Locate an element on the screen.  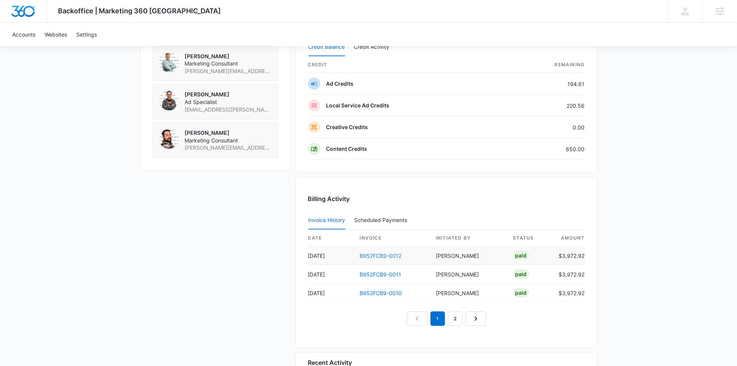
a: B952FCB9-0010 is located at coordinates (381, 293).